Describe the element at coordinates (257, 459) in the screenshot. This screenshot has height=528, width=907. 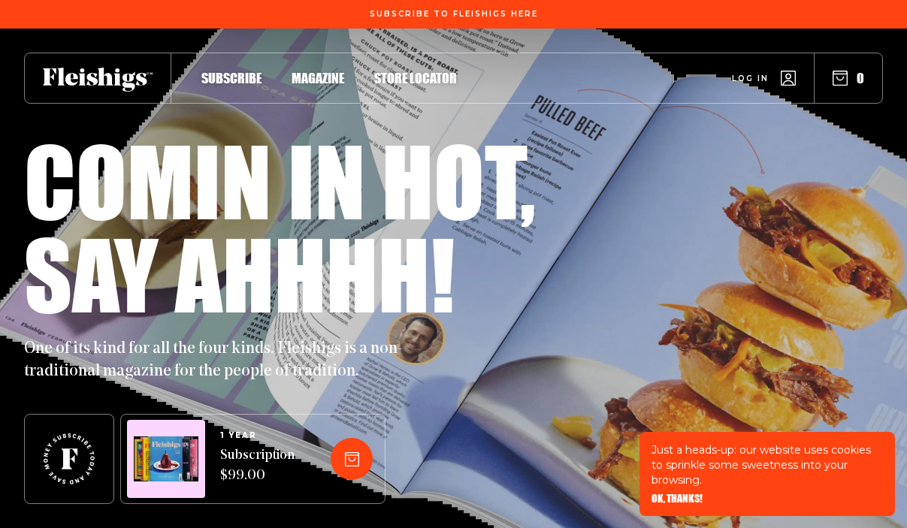
I see `a: 1 YEARSubscription $99.00` at that location.